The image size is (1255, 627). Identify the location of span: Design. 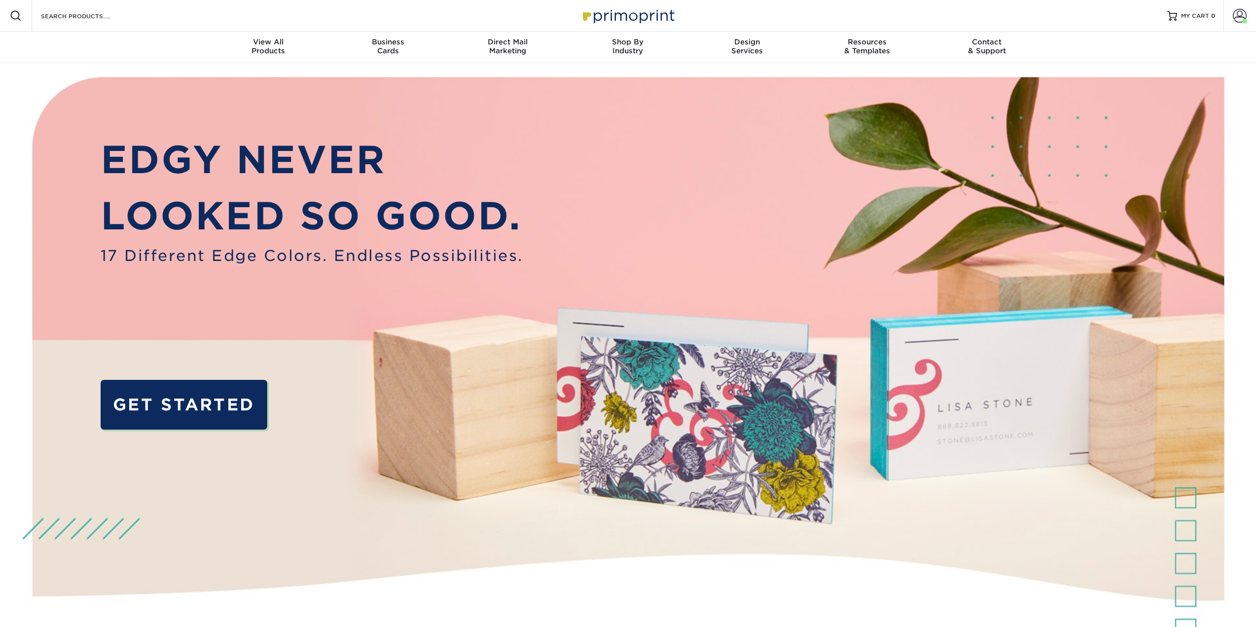
(747, 42).